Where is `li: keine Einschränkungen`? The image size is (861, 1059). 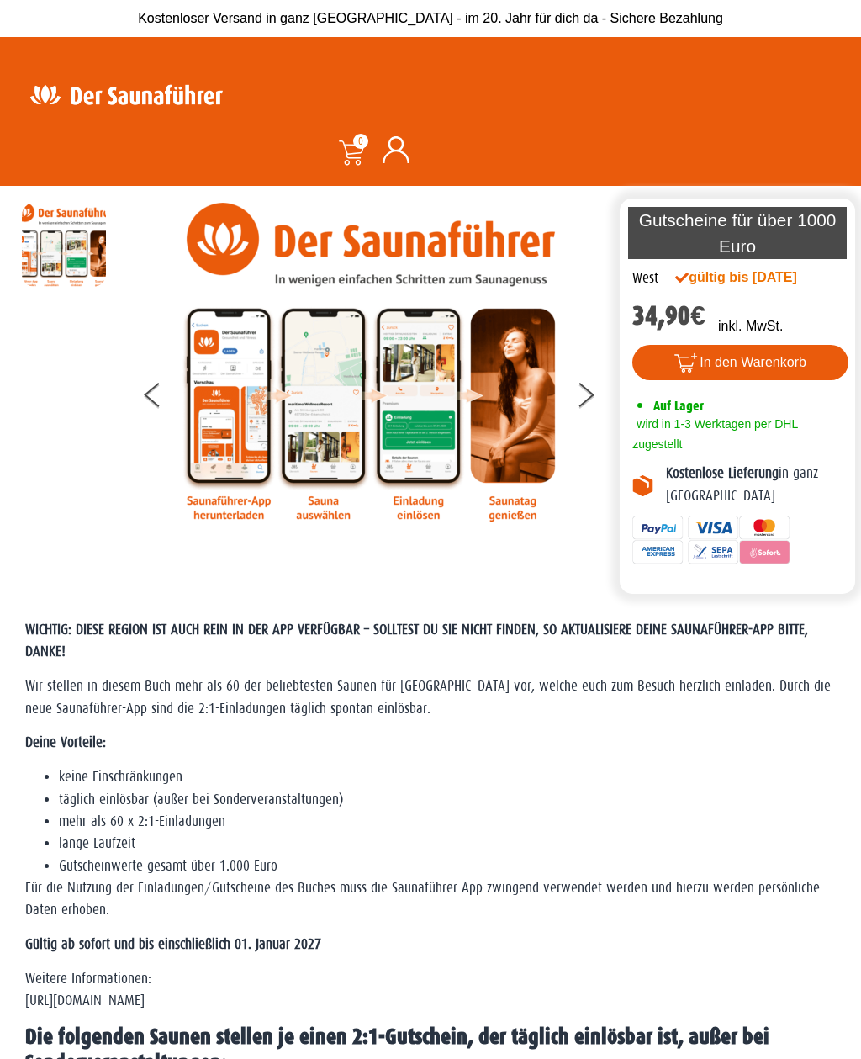 li: keine Einschränkungen is located at coordinates (447, 777).